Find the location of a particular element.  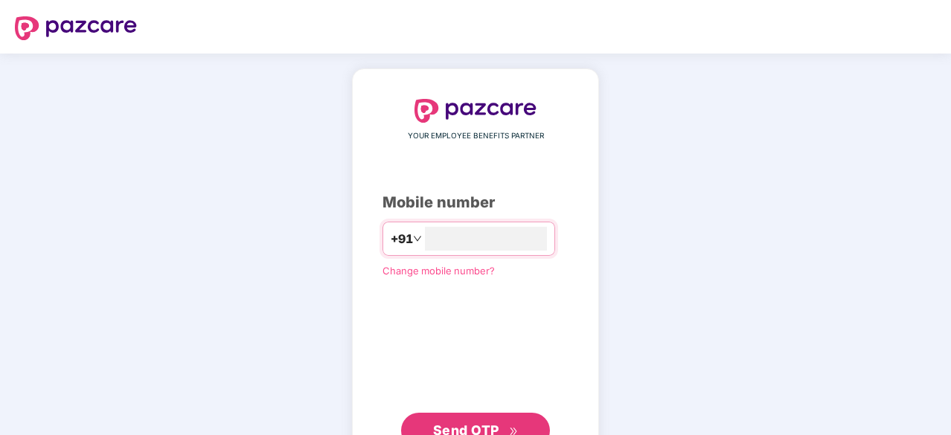

span: YOUR EMPLOYEE BENEFITS PARTNER is located at coordinates (475, 136).